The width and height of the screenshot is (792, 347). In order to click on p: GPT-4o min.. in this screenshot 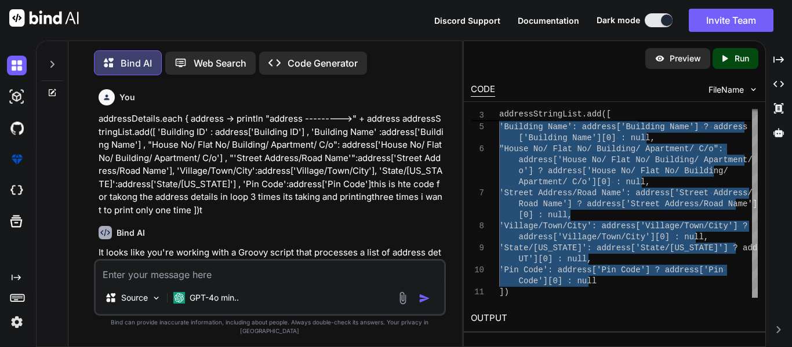, I will do `click(214, 298)`.